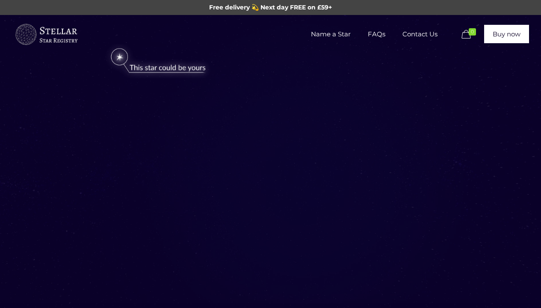  Describe the element at coordinates (330, 34) in the screenshot. I see `a: Name a Star` at that location.